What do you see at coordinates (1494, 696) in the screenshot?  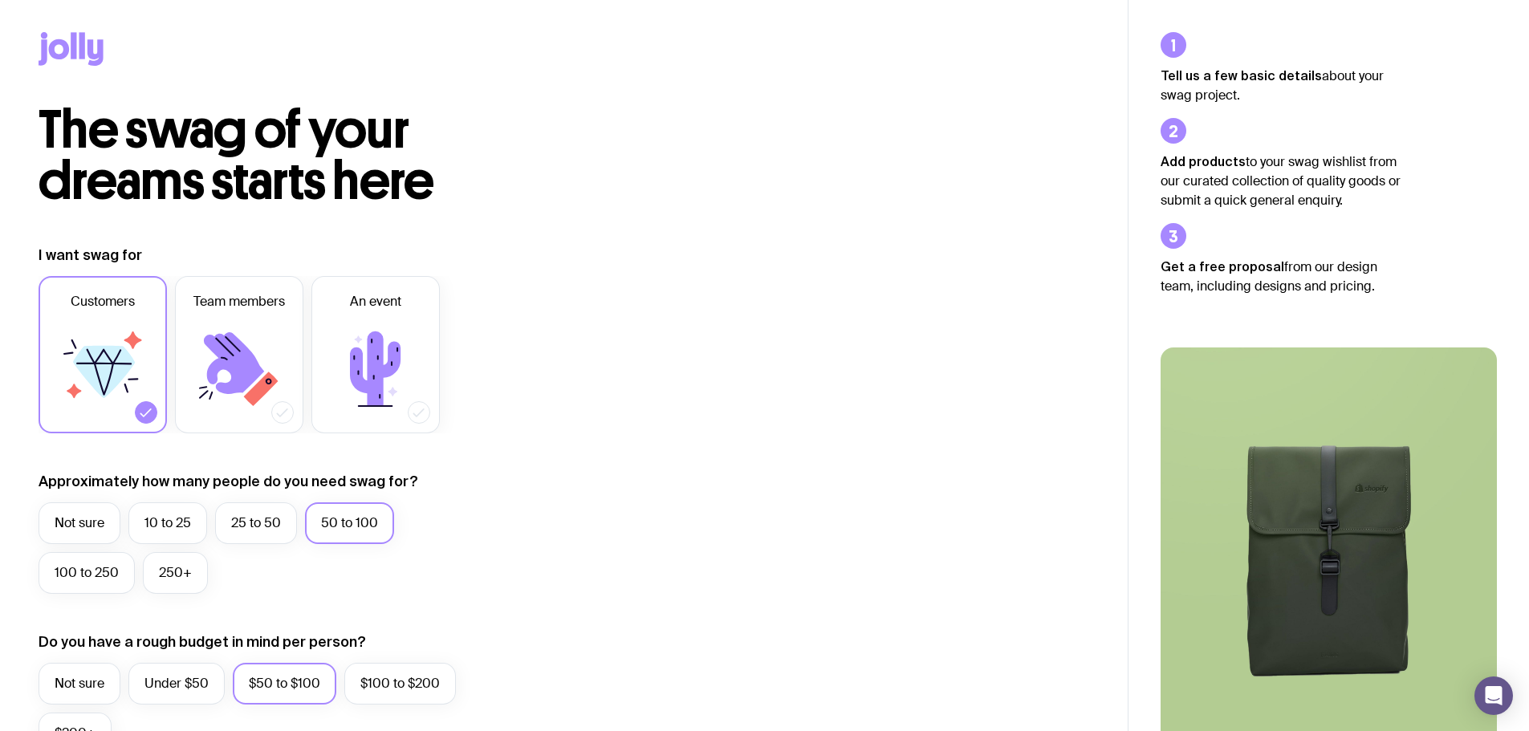 I see `div: Open Intercom Messenger` at bounding box center [1494, 696].